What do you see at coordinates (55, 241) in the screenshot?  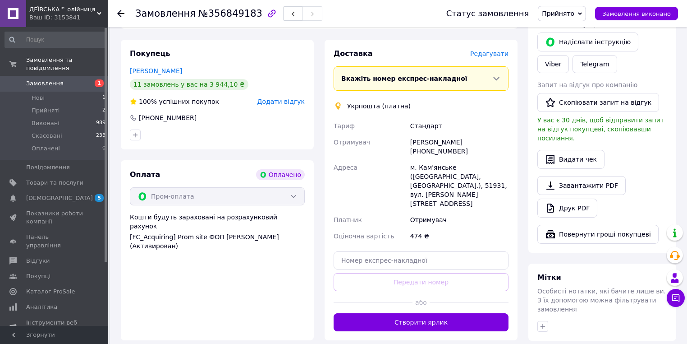 I see `span: Панель управління` at bounding box center [55, 241].